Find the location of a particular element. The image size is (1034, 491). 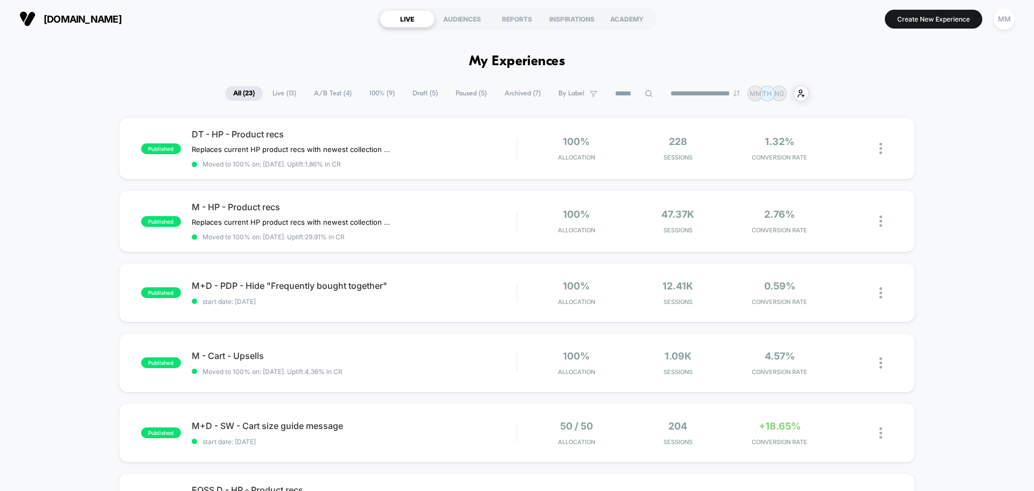

span: 228 is located at coordinates (678, 141).